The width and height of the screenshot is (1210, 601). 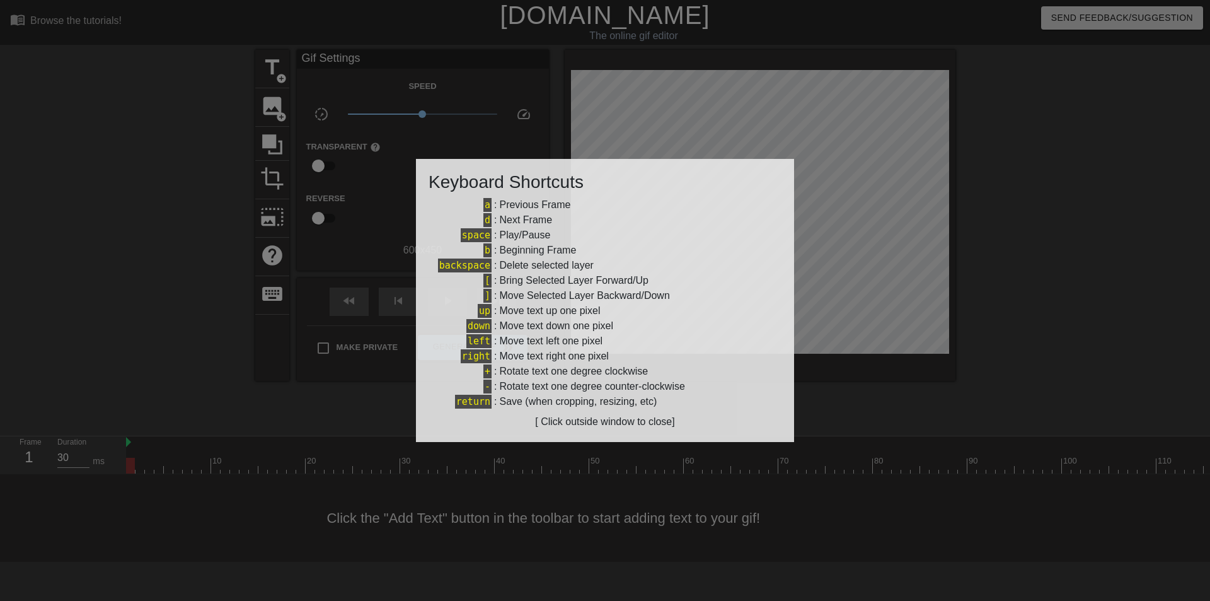 I want to click on div: Rotate text one degree counter-clockwise, so click(x=592, y=386).